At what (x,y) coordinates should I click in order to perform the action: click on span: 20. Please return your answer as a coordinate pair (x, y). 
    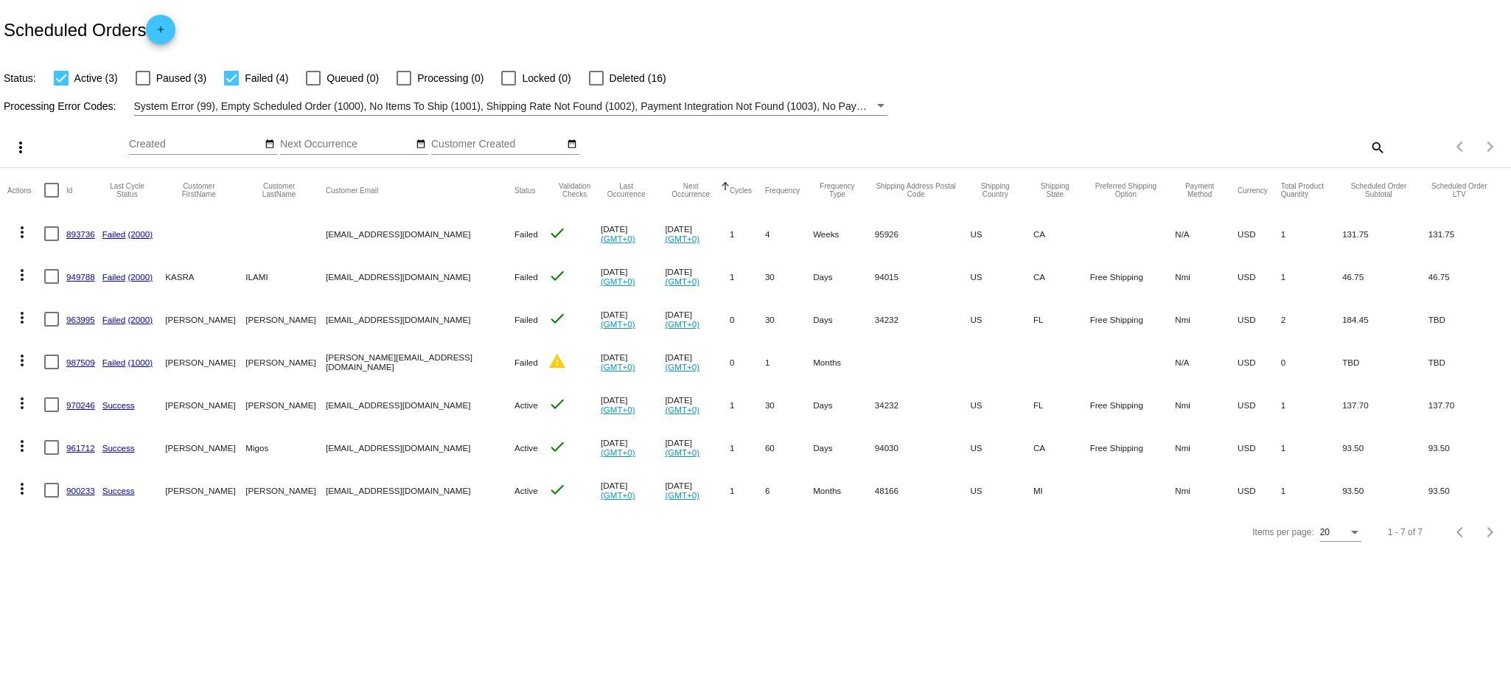
    Looking at the image, I should click on (1324, 532).